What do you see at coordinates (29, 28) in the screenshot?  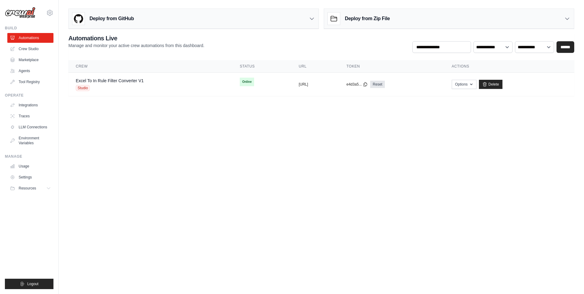 I see `div: Build` at bounding box center [29, 28].